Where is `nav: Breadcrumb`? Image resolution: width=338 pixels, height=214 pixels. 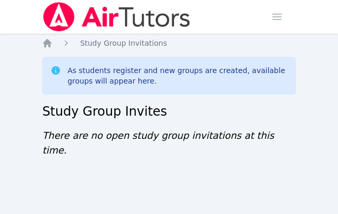 nav: Breadcrumb is located at coordinates (169, 43).